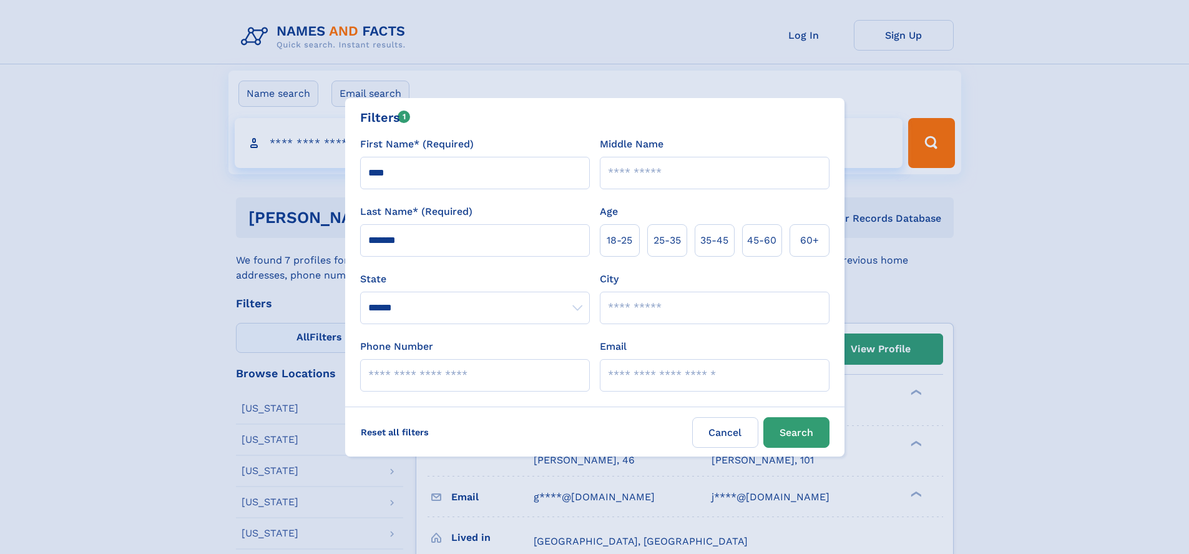 This screenshot has height=554, width=1189. What do you see at coordinates (609, 279) in the screenshot?
I see `label: City` at bounding box center [609, 279].